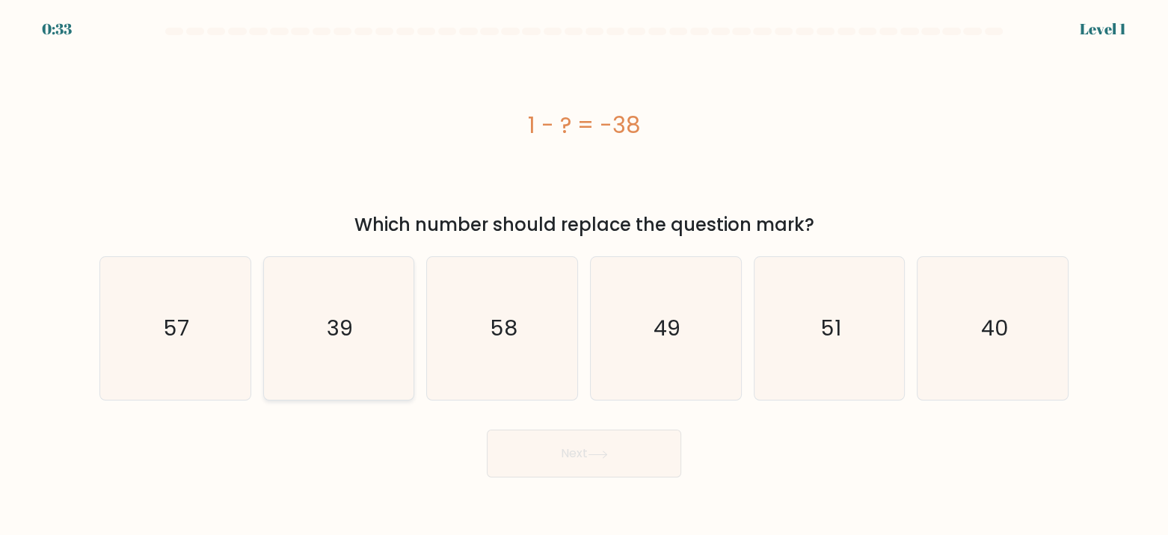  I want to click on text: 40, so click(994, 328).